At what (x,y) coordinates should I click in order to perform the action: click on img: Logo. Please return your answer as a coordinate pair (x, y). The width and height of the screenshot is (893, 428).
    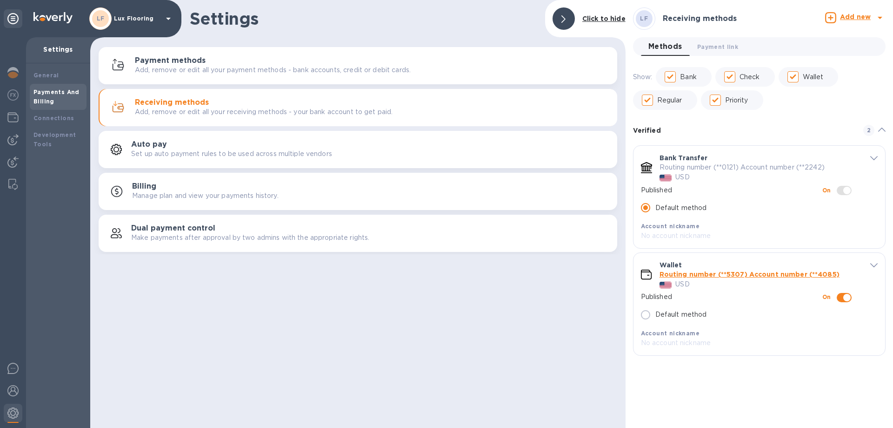
    Looking at the image, I should click on (53, 18).